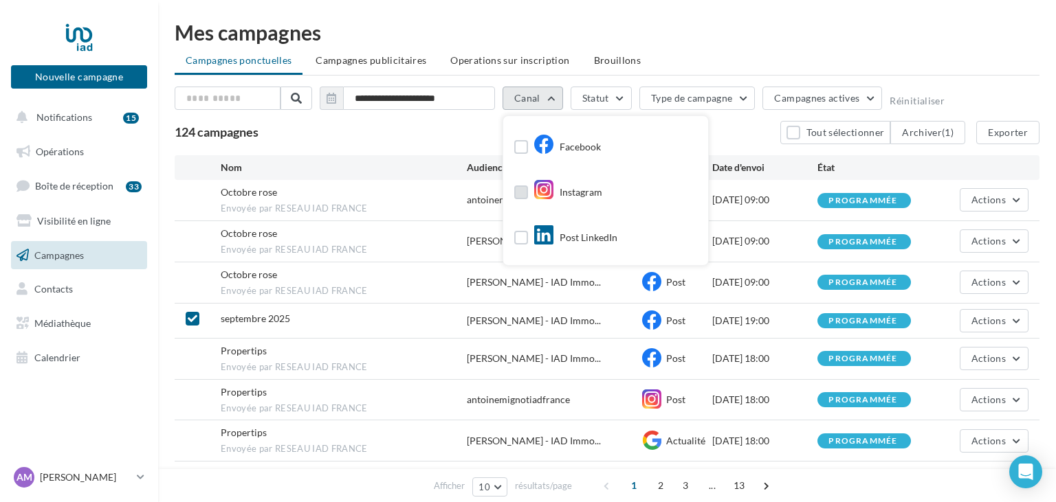 Image resolution: width=1056 pixels, height=502 pixels. What do you see at coordinates (1008, 133) in the screenshot?
I see `button: Exporter` at bounding box center [1008, 133].